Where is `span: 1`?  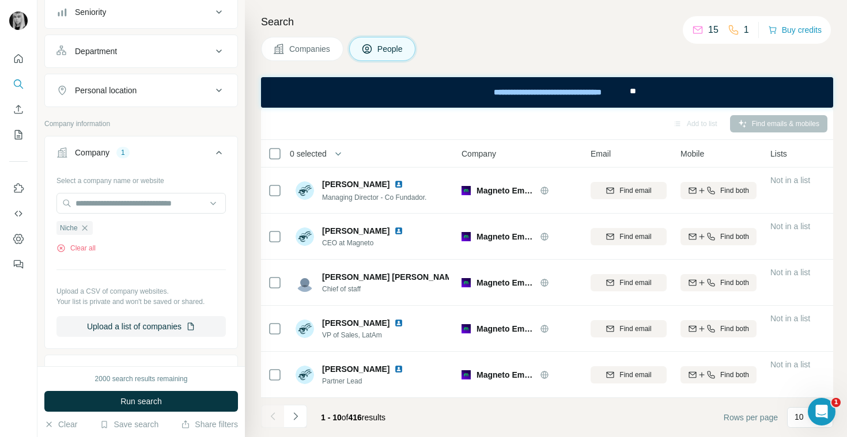
span: 1 is located at coordinates (836, 403).